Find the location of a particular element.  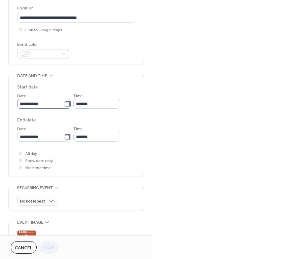

span: Event image is located at coordinates (30, 223).